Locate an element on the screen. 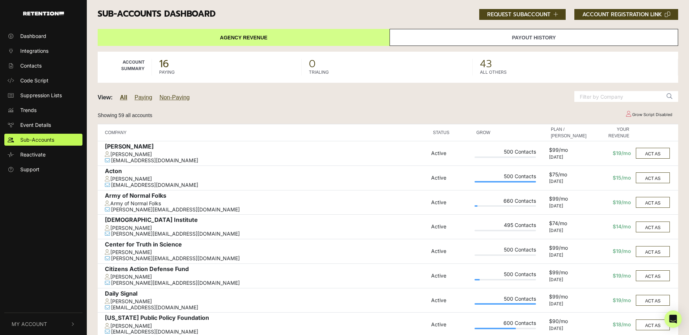 The height and width of the screenshot is (335, 689). a: Dashboard is located at coordinates (43, 36).